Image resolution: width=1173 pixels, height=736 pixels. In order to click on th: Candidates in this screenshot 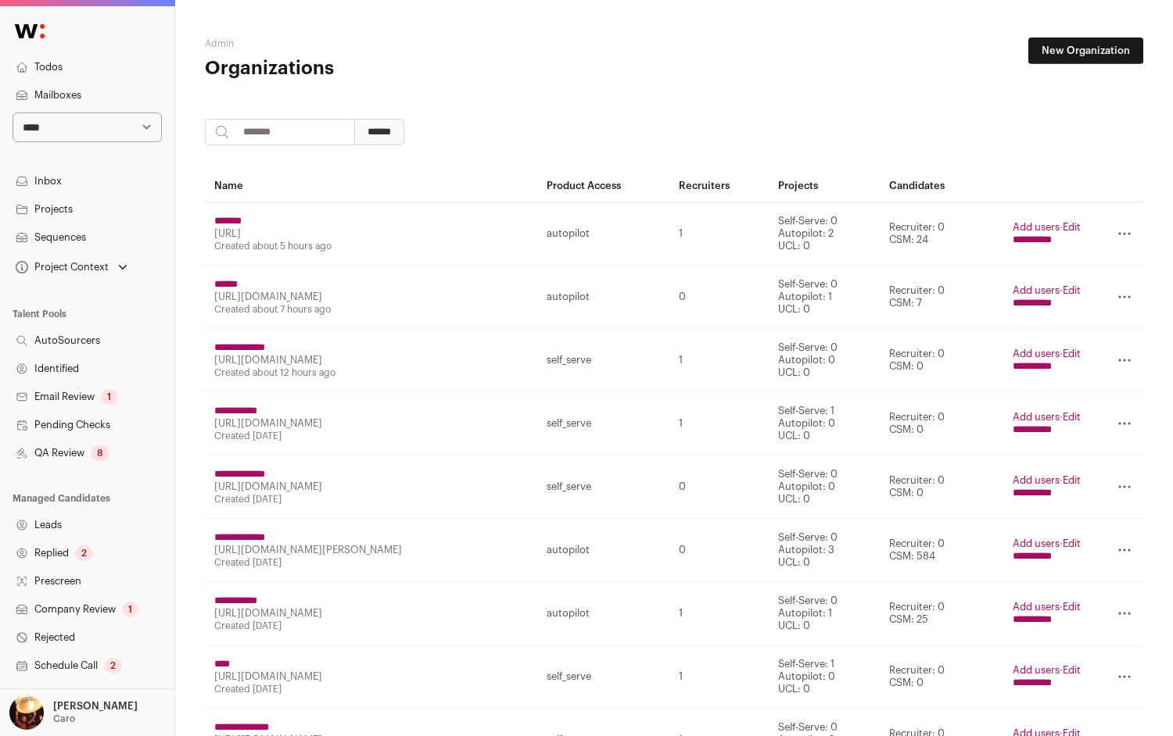, I will do `click(941, 186)`.